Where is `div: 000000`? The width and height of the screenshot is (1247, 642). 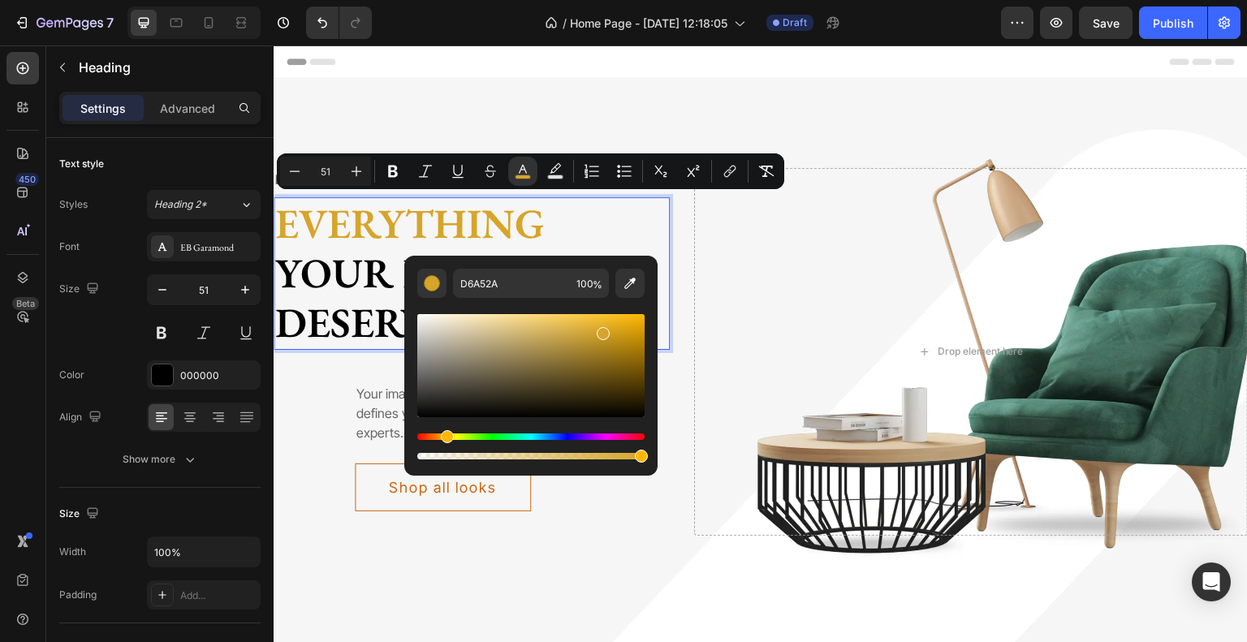
div: 000000 is located at coordinates (218, 376).